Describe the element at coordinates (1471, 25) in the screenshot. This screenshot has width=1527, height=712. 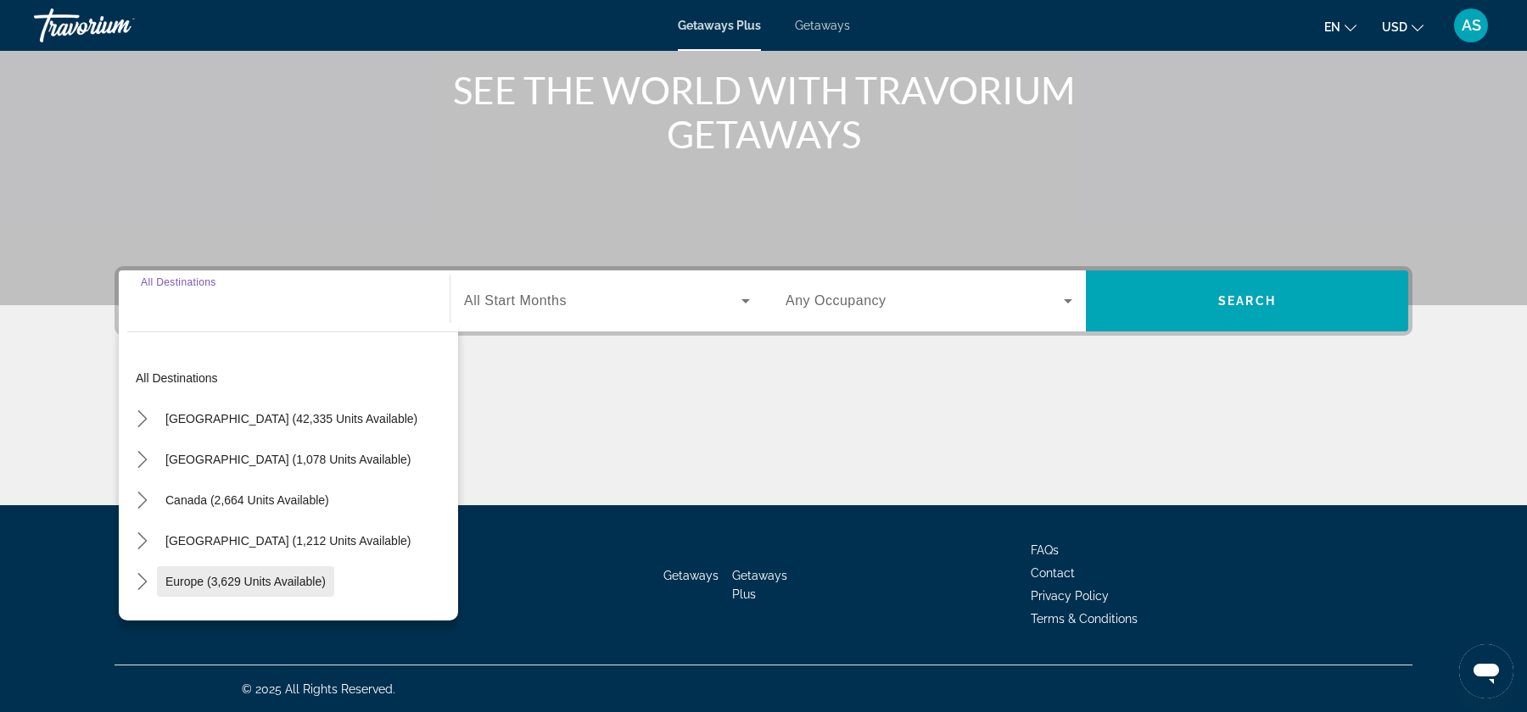
I see `button: User Menu` at that location.